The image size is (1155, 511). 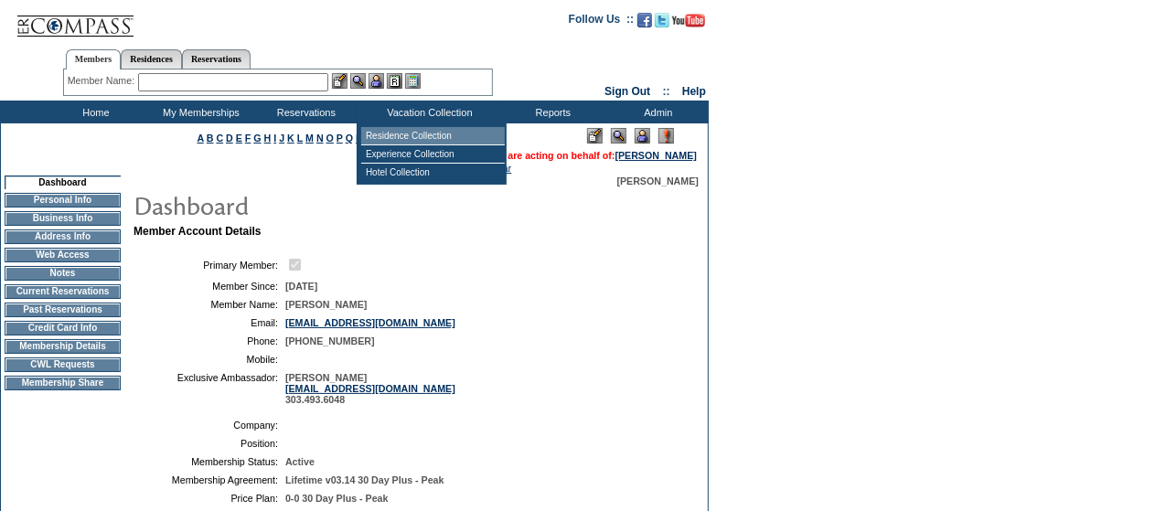 What do you see at coordinates (689, 20) in the screenshot?
I see `img: Subscribe to our YouTube Channel` at bounding box center [689, 20].